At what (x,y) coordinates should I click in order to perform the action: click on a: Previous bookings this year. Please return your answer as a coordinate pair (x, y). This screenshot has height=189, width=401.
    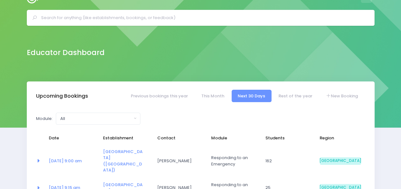
    Looking at the image, I should click on (159, 96).